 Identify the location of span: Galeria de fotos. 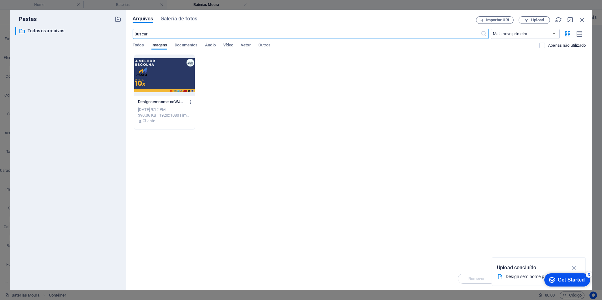
(179, 19).